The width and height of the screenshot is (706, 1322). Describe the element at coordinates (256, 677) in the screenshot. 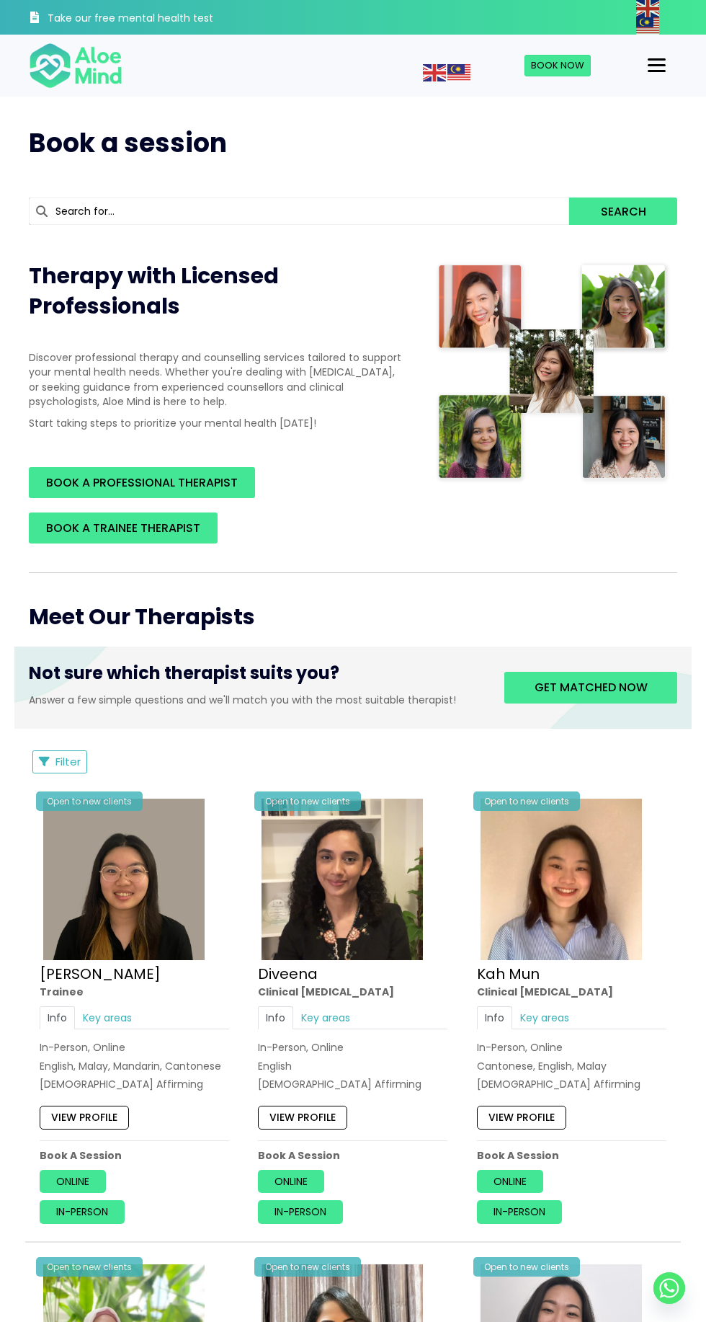

I see `h3: Not sure which therapist suits you?` at that location.